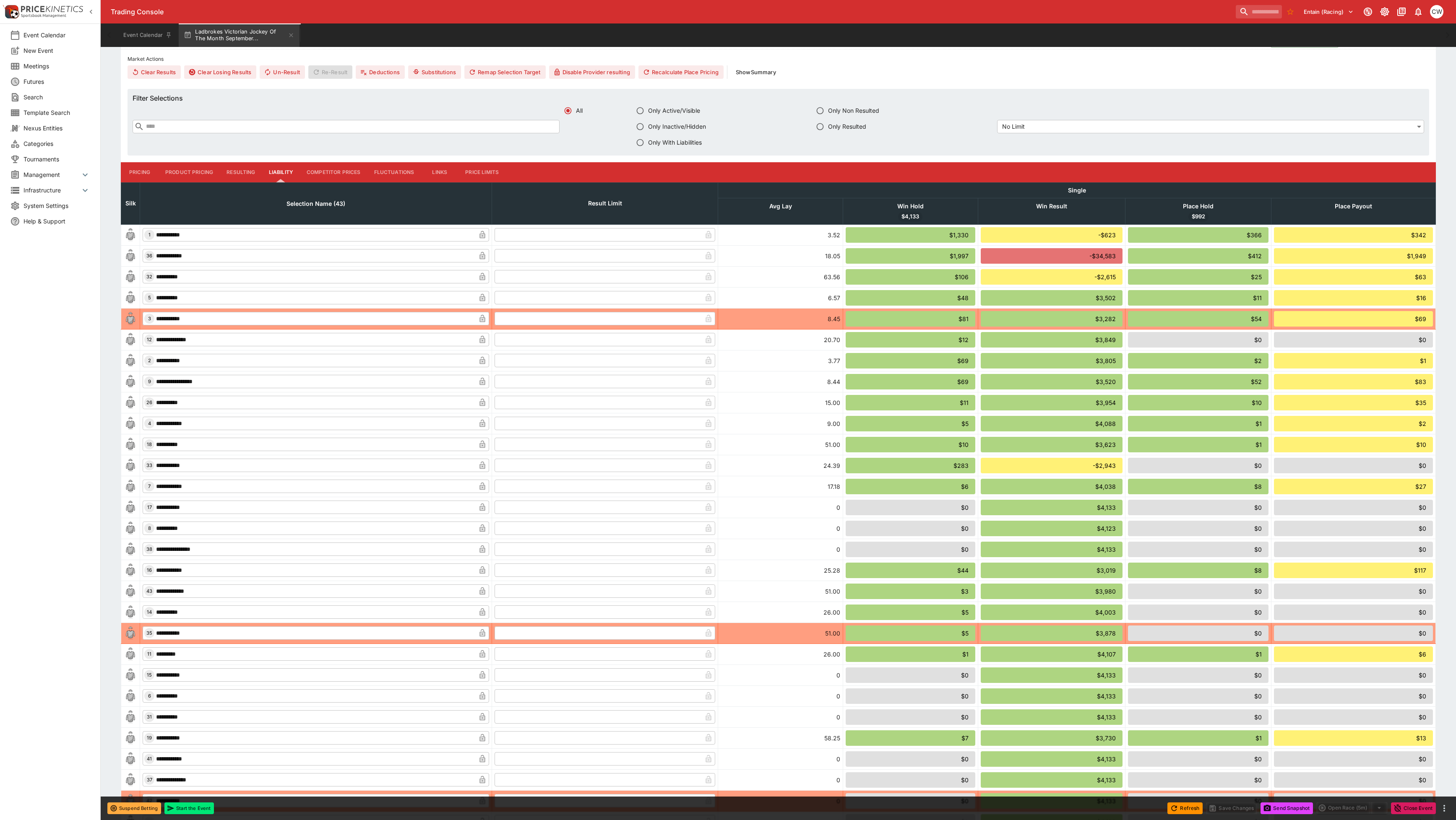  What do you see at coordinates (910, 256) in the screenshot?
I see `div: $1,997` at bounding box center [910, 256].